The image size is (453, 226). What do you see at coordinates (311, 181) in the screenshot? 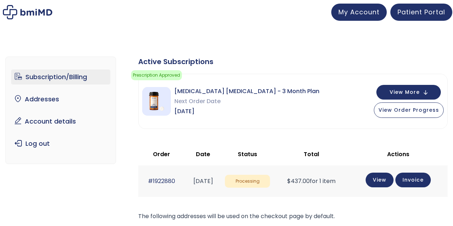
I see `td: for 1 item` at bounding box center [311, 181].